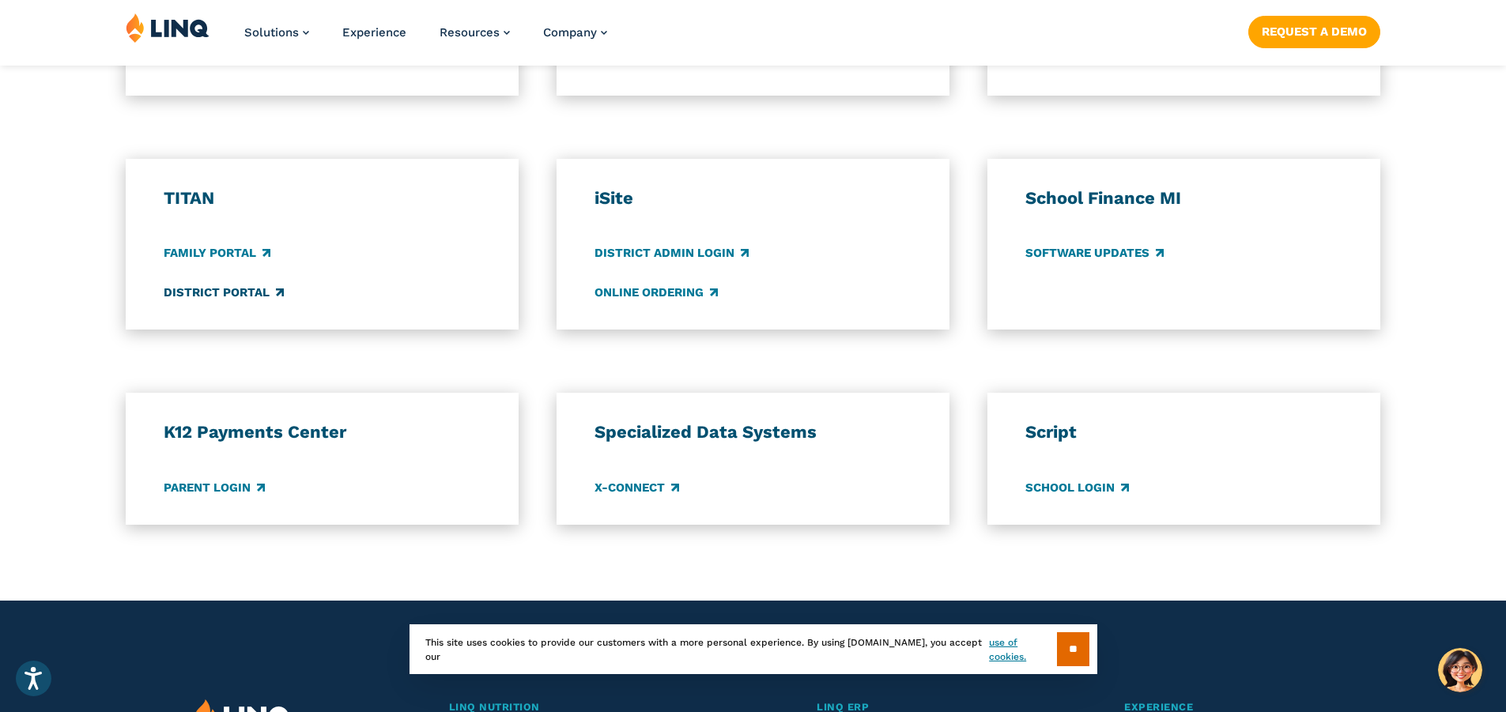  Describe the element at coordinates (656, 293) in the screenshot. I see `a: Online Ordering` at that location.